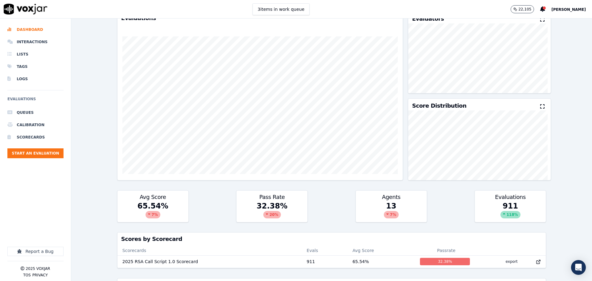 Image resolution: width=592 pixels, height=281 pixels. I want to click on h3: Pass Rate, so click(272, 197).